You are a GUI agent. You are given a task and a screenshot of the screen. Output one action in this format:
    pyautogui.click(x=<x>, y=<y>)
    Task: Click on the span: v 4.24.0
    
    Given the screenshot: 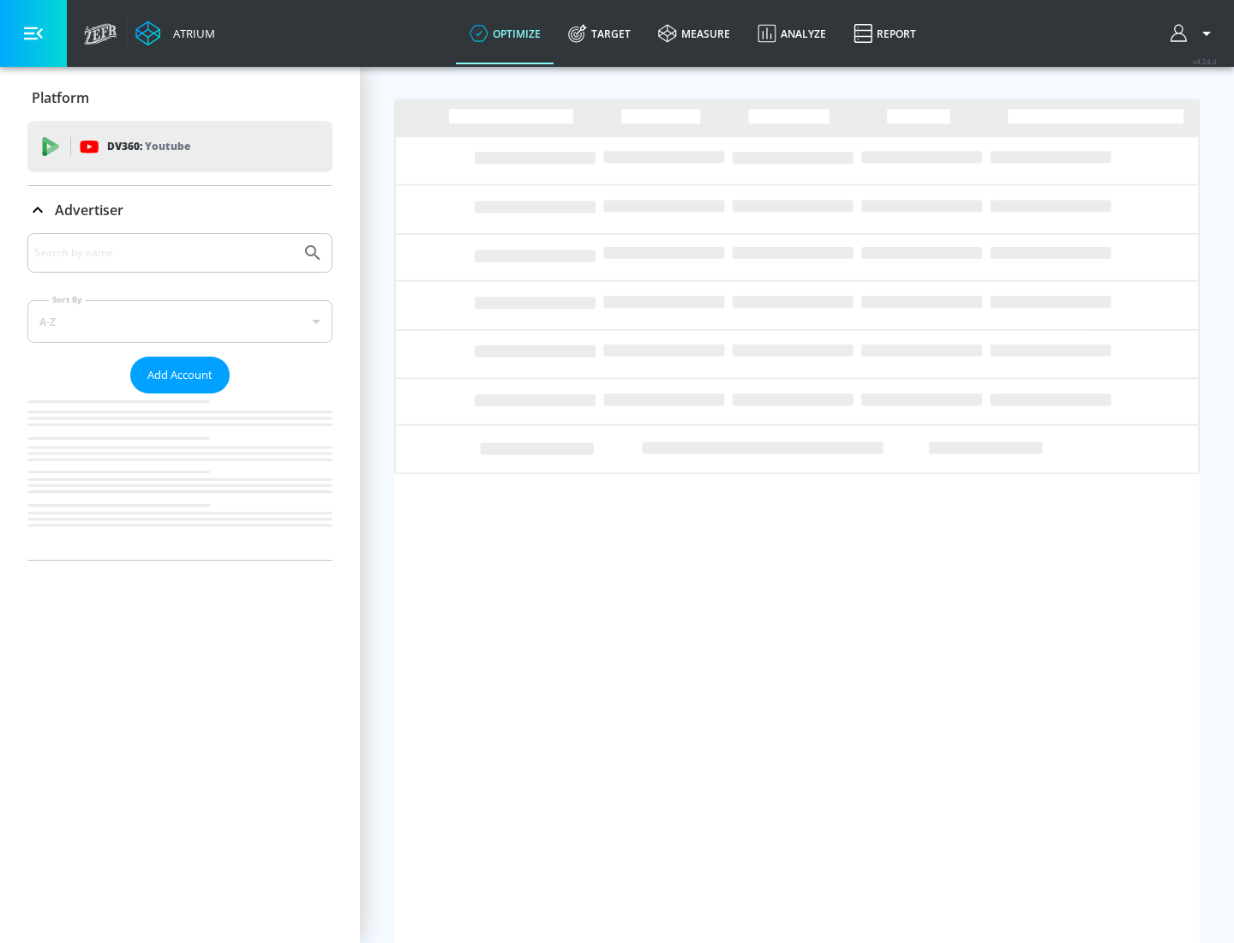 What is the action you would take?
    pyautogui.click(x=1205, y=61)
    